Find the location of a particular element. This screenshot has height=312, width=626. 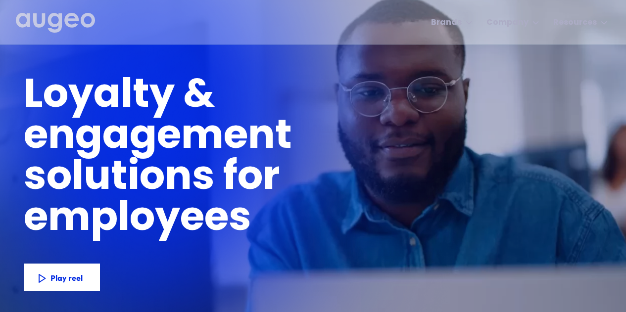

a: Play reel is located at coordinates (62, 278).